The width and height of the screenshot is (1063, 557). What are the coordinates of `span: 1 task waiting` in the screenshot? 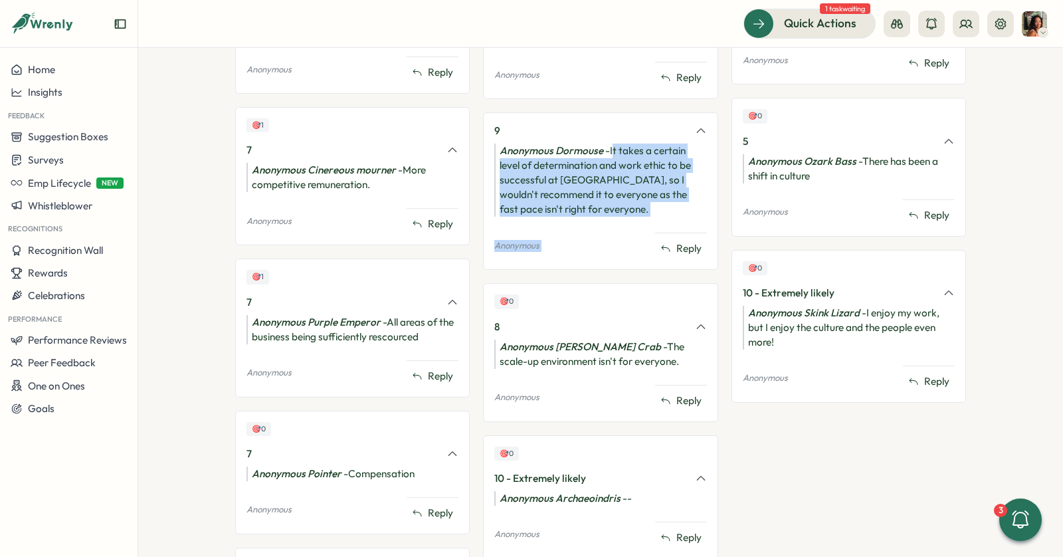 It's located at (845, 9).